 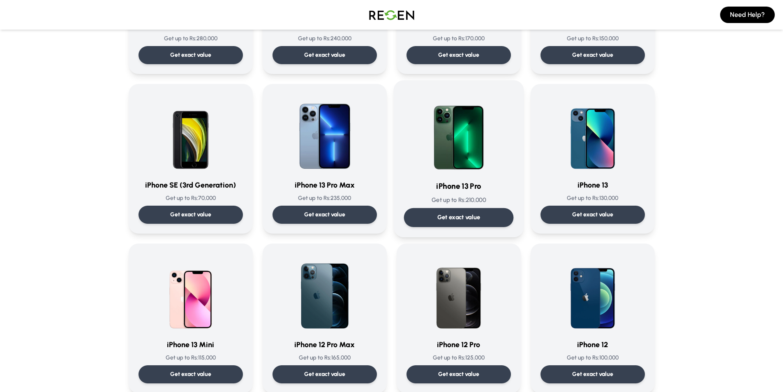 I want to click on img: iPhone 12, so click(x=593, y=293).